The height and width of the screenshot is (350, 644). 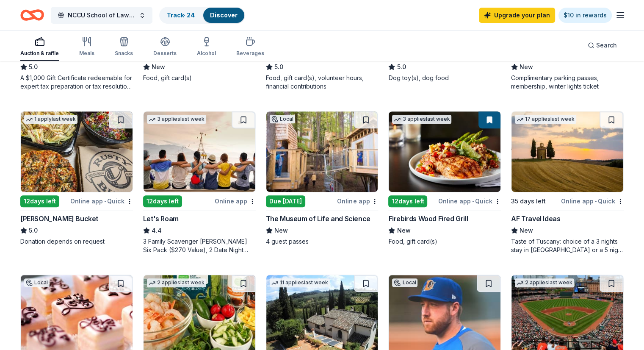 I want to click on div: Desserts, so click(x=165, y=53).